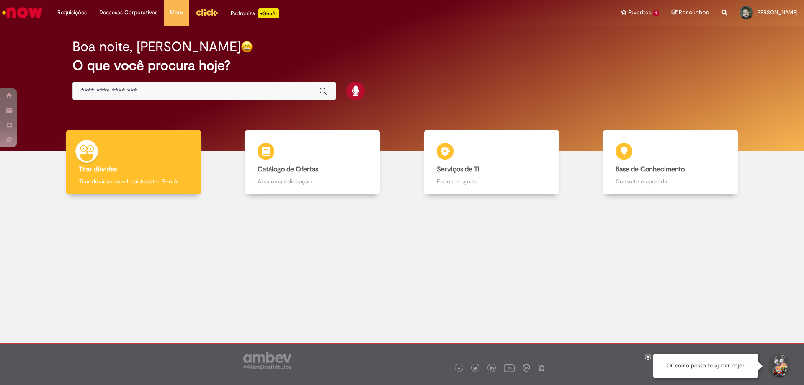 This screenshot has height=385, width=804. Describe the element at coordinates (650, 169) in the screenshot. I see `b: Base de Conhecimento` at that location.